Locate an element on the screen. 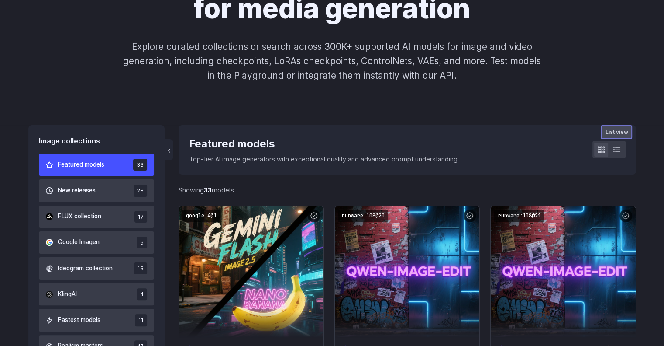 This screenshot has width=664, height=346. span: KlingAI is located at coordinates (67, 294).